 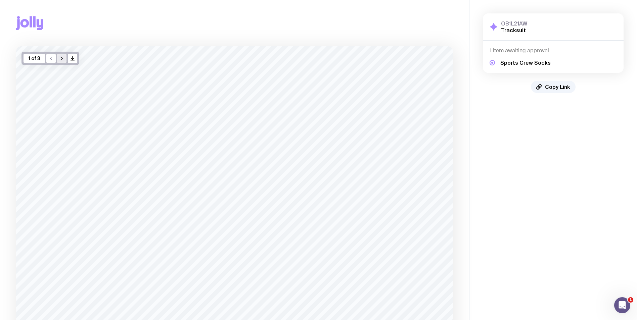 I want to click on h2: Tracksuit, so click(x=514, y=30).